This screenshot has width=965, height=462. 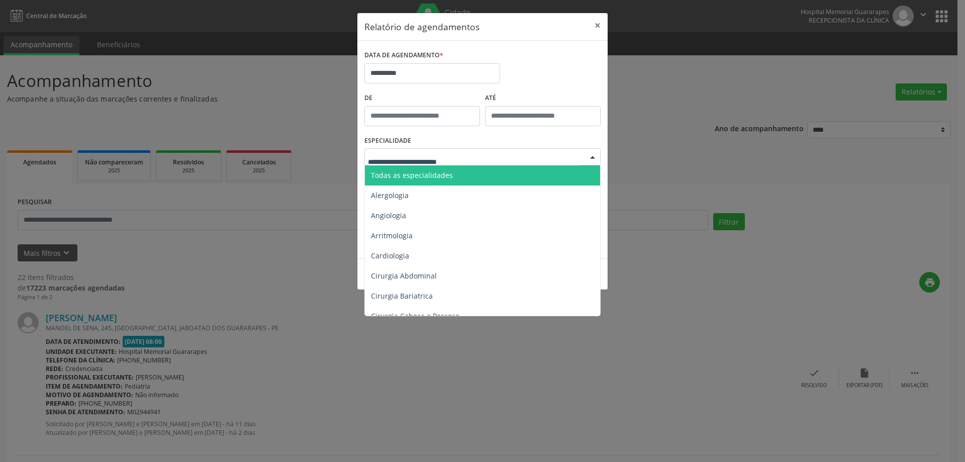 I want to click on label: De, so click(x=422, y=98).